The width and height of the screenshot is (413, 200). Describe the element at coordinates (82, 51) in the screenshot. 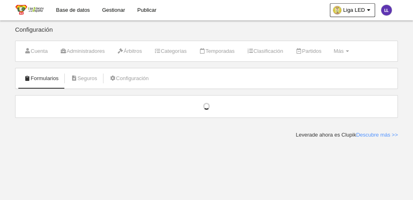

I see `a: Administradores` at that location.